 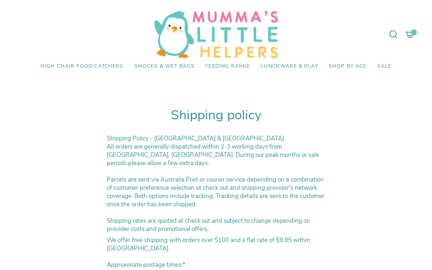 I want to click on h1: Shipping policy, so click(x=216, y=115).